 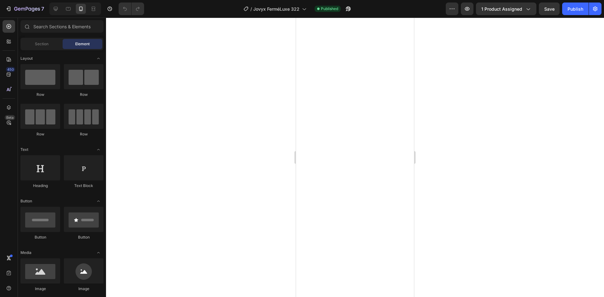 What do you see at coordinates (26, 201) in the screenshot?
I see `span: Button` at bounding box center [26, 201].